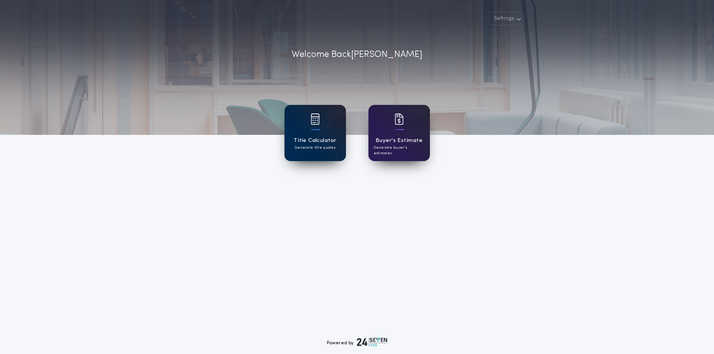  Describe the element at coordinates (315, 148) in the screenshot. I see `p: Generate title quotes` at that location.